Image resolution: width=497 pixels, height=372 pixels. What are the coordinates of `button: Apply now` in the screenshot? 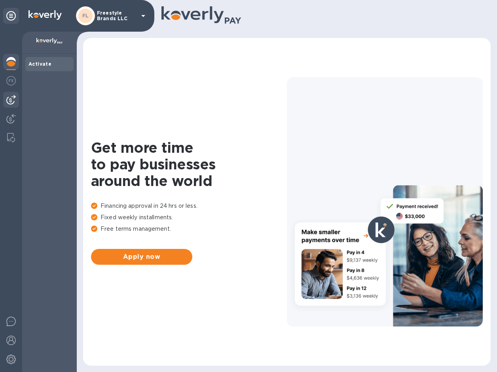 It's located at (142, 257).